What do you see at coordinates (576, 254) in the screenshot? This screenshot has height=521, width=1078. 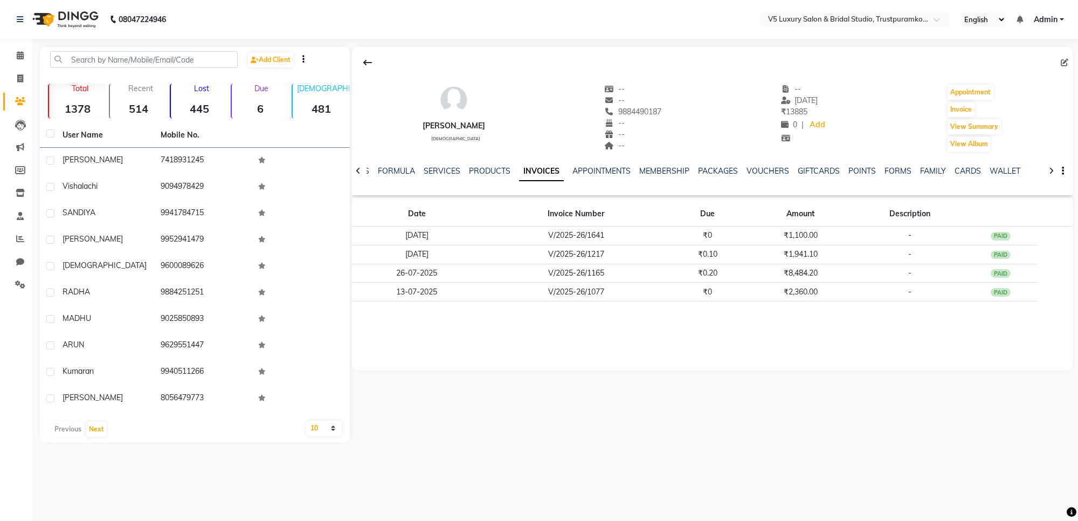 I see `td: V/2025-26/1217` at bounding box center [576, 254].